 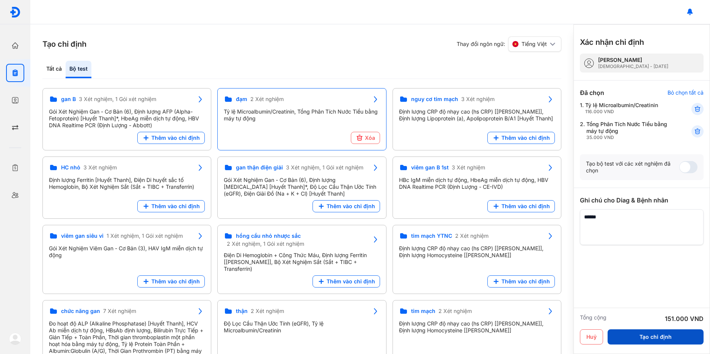 I want to click on div: Gói Xét Nghiệm Viêm Gan - Cơ Bản (3), HAV IgM miễn dịch tự động, so click(x=127, y=251).